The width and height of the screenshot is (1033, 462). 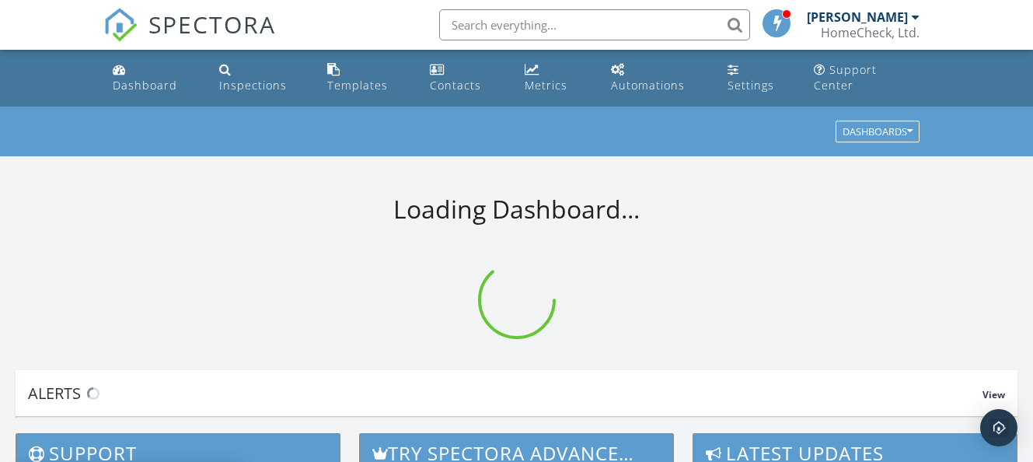 I want to click on a: Contacts, so click(x=465, y=78).